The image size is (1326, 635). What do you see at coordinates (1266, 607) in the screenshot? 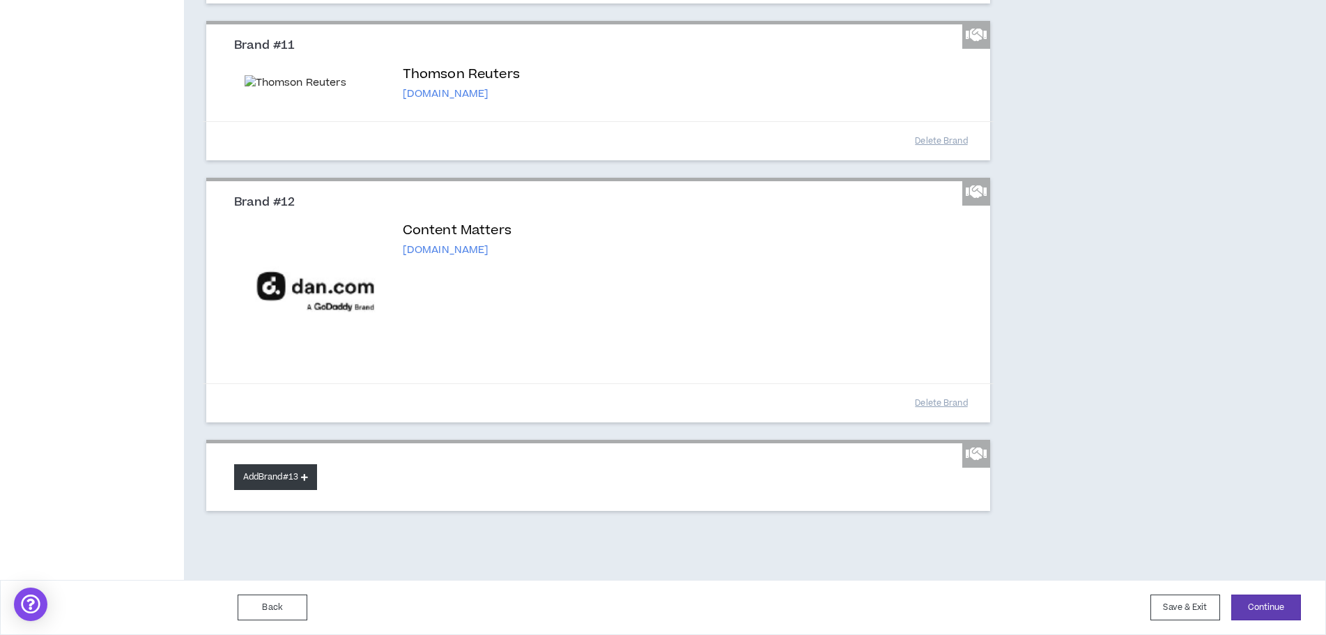
I see `button: Continue` at bounding box center [1266, 607].